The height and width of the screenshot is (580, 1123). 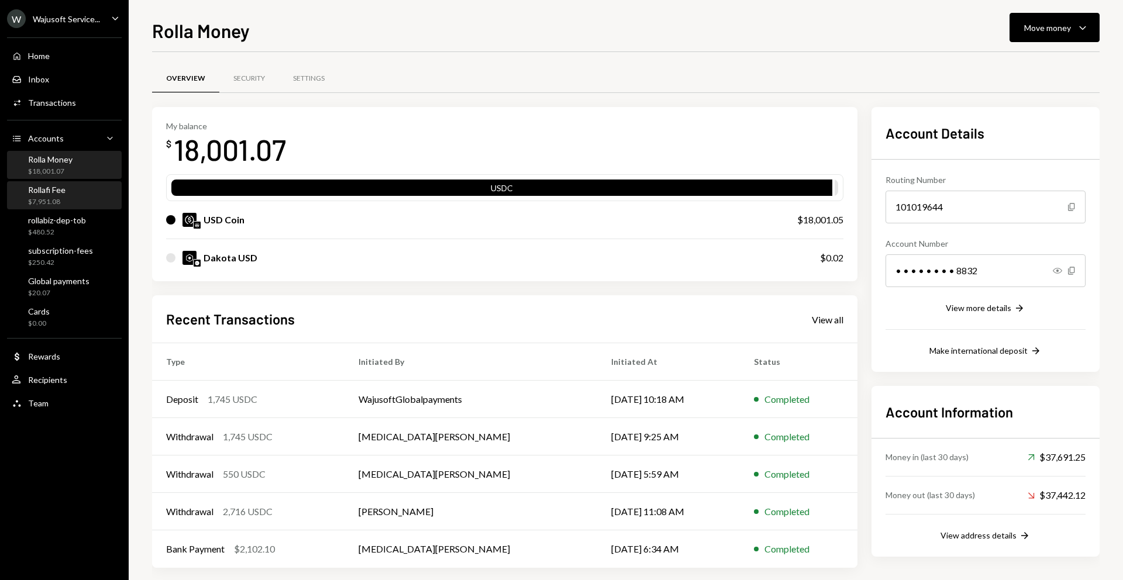 What do you see at coordinates (1057, 496) in the screenshot?
I see `div: $37,442.12` at bounding box center [1057, 496].